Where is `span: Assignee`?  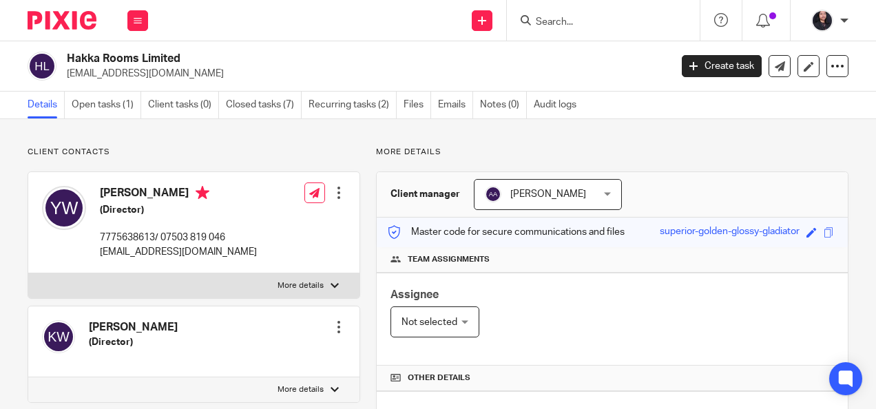 span: Assignee is located at coordinates (415, 295).